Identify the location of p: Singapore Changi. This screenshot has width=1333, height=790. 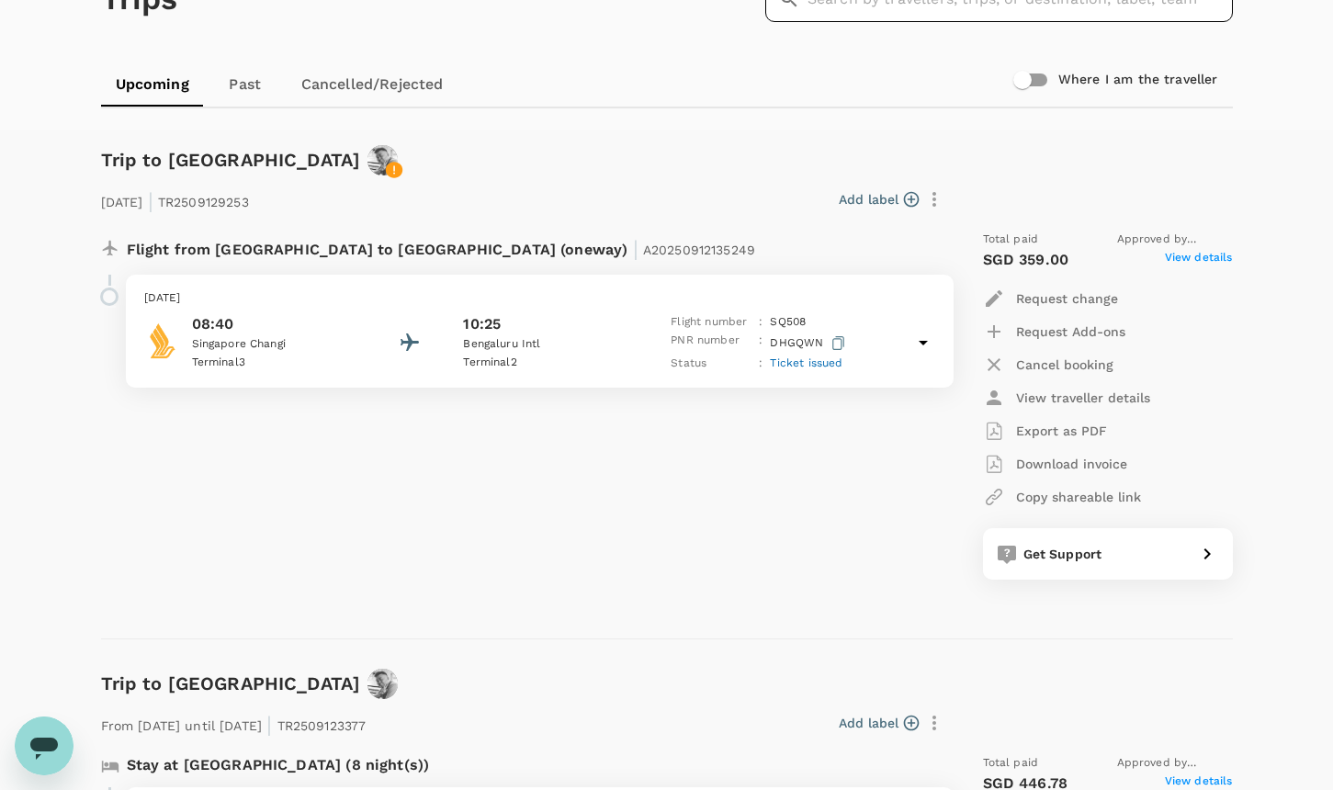
(275, 344).